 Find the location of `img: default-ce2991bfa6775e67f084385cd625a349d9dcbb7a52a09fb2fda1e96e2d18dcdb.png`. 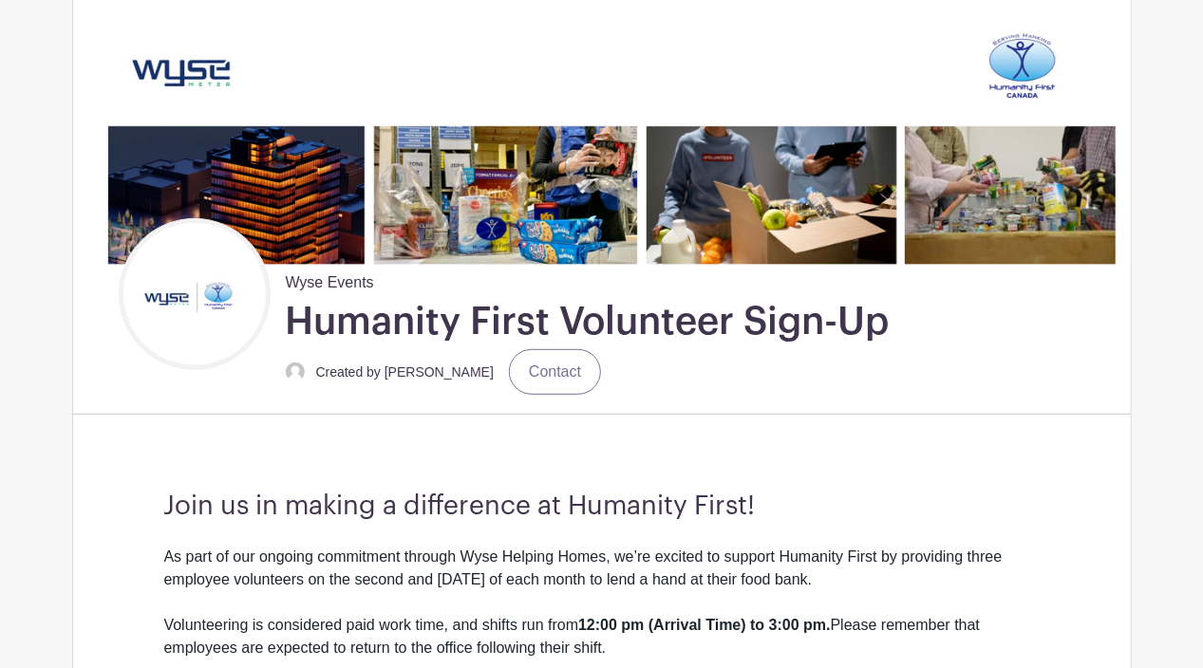

img: default-ce2991bfa6775e67f084385cd625a349d9dcbb7a52a09fb2fda1e96e2d18dcdb.png is located at coordinates (295, 372).